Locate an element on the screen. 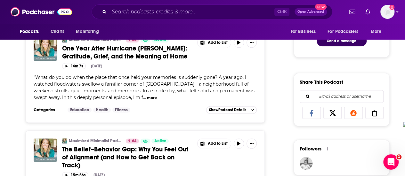  span: 1 is located at coordinates (399, 157).